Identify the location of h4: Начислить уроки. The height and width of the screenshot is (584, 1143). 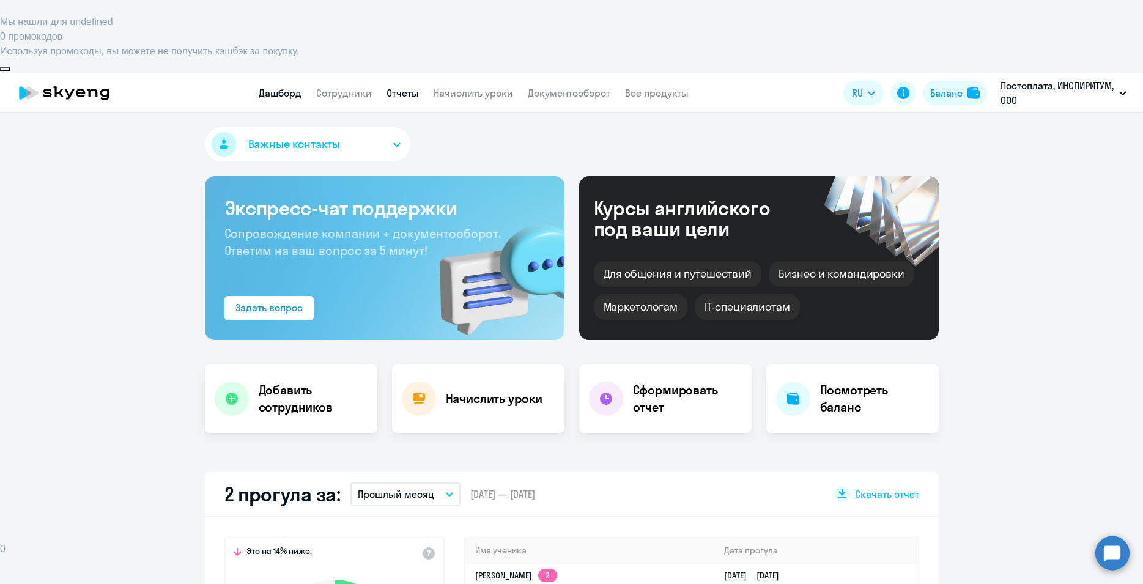
(494, 399).